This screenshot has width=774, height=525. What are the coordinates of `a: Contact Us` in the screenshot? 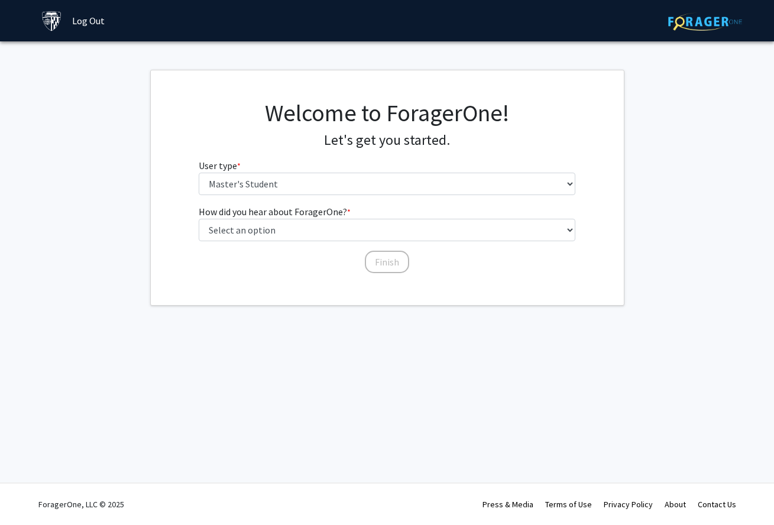 It's located at (717, 504).